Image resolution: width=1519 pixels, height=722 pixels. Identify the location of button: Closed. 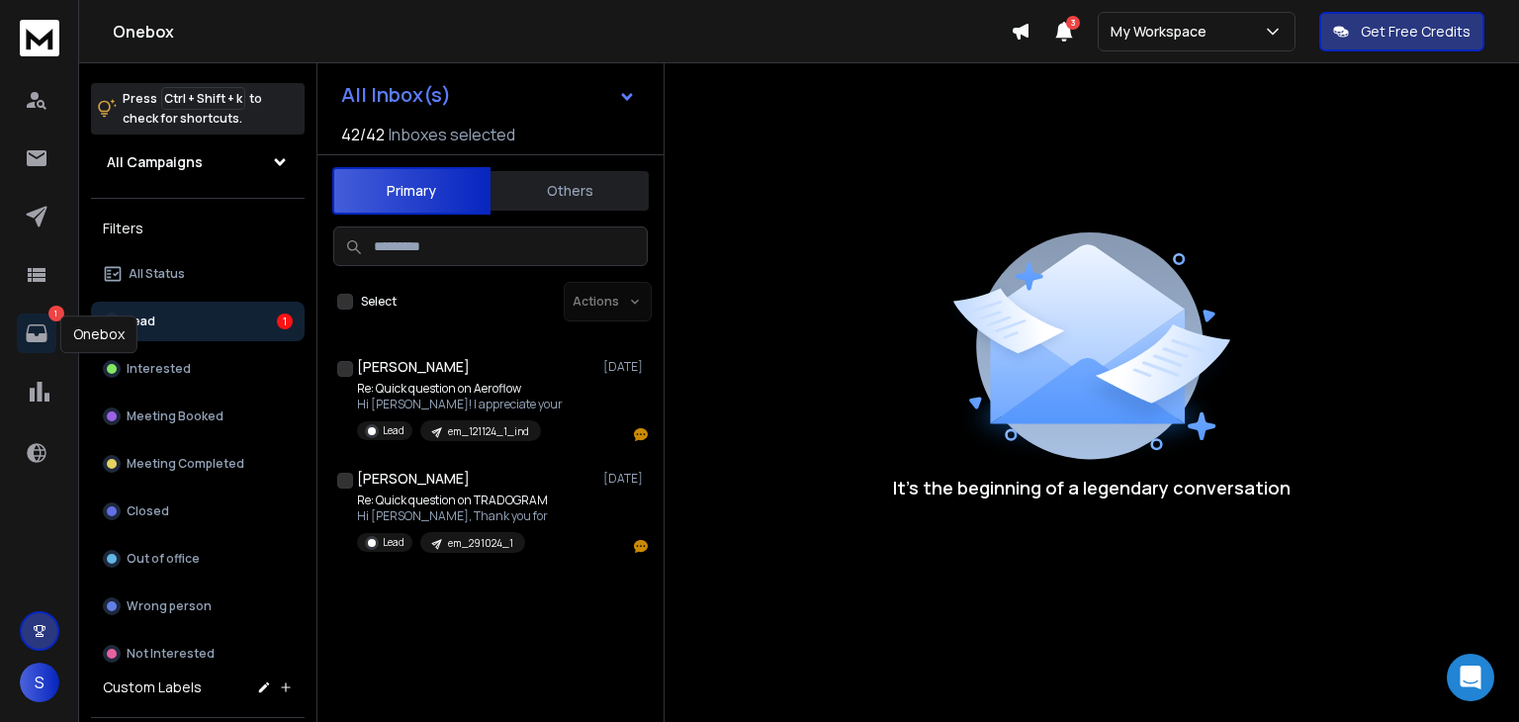
(198, 511).